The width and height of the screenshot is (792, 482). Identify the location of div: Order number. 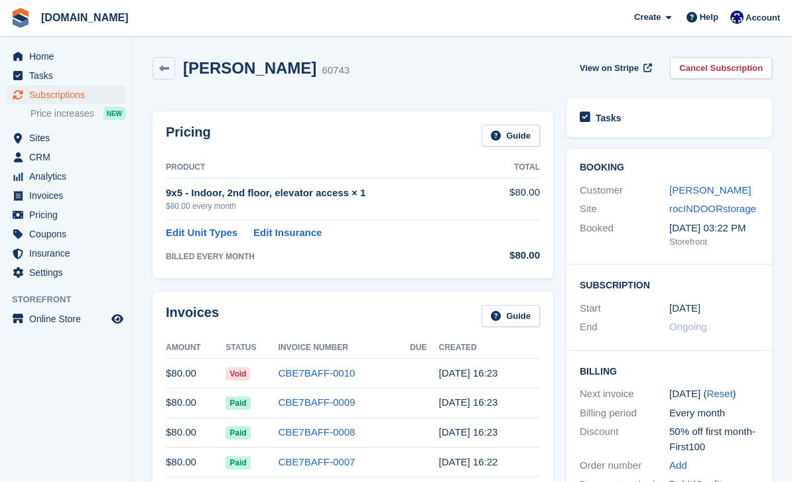
(624, 466).